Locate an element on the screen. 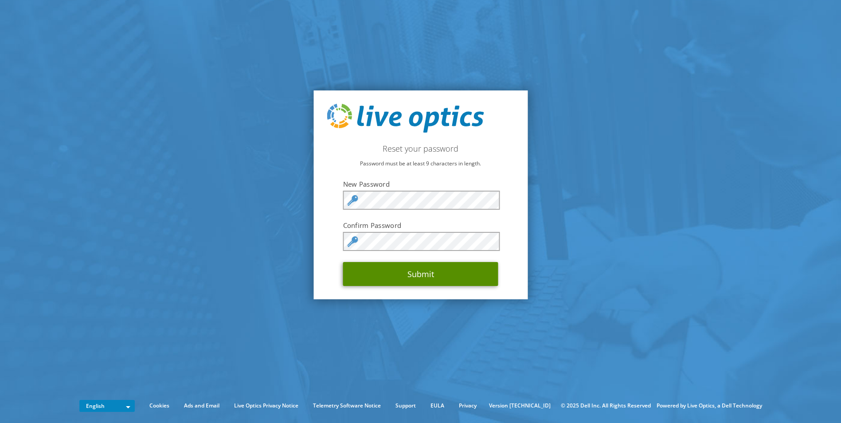 This screenshot has width=841, height=423. h2: Reset your password is located at coordinates (420, 148).